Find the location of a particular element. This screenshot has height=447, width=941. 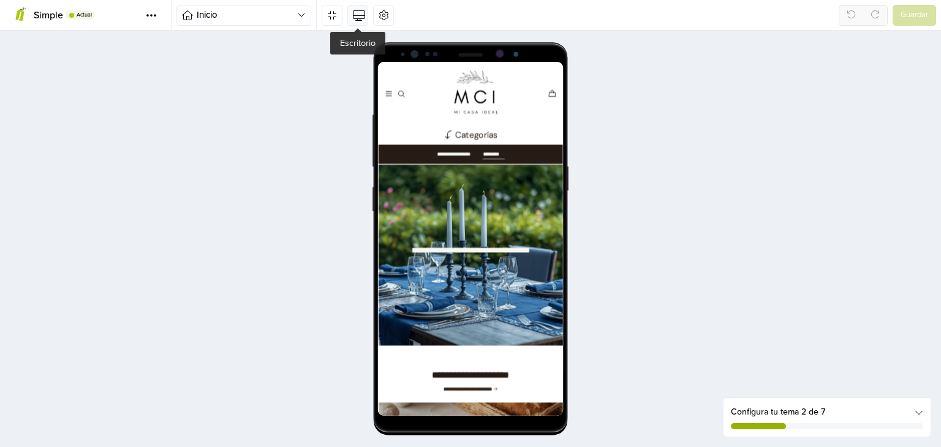

span: Actual is located at coordinates (84, 15).